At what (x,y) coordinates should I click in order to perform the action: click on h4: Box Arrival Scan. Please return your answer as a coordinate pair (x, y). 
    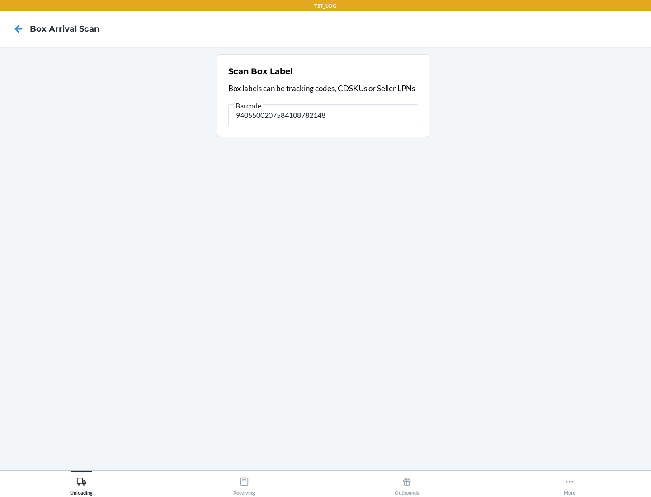
    Looking at the image, I should click on (65, 29).